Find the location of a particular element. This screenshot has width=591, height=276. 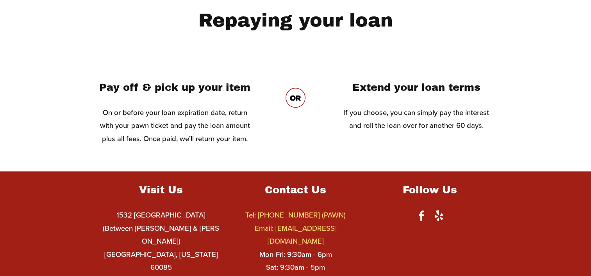

h4: Pay off & pick up your item is located at coordinates (174, 87).